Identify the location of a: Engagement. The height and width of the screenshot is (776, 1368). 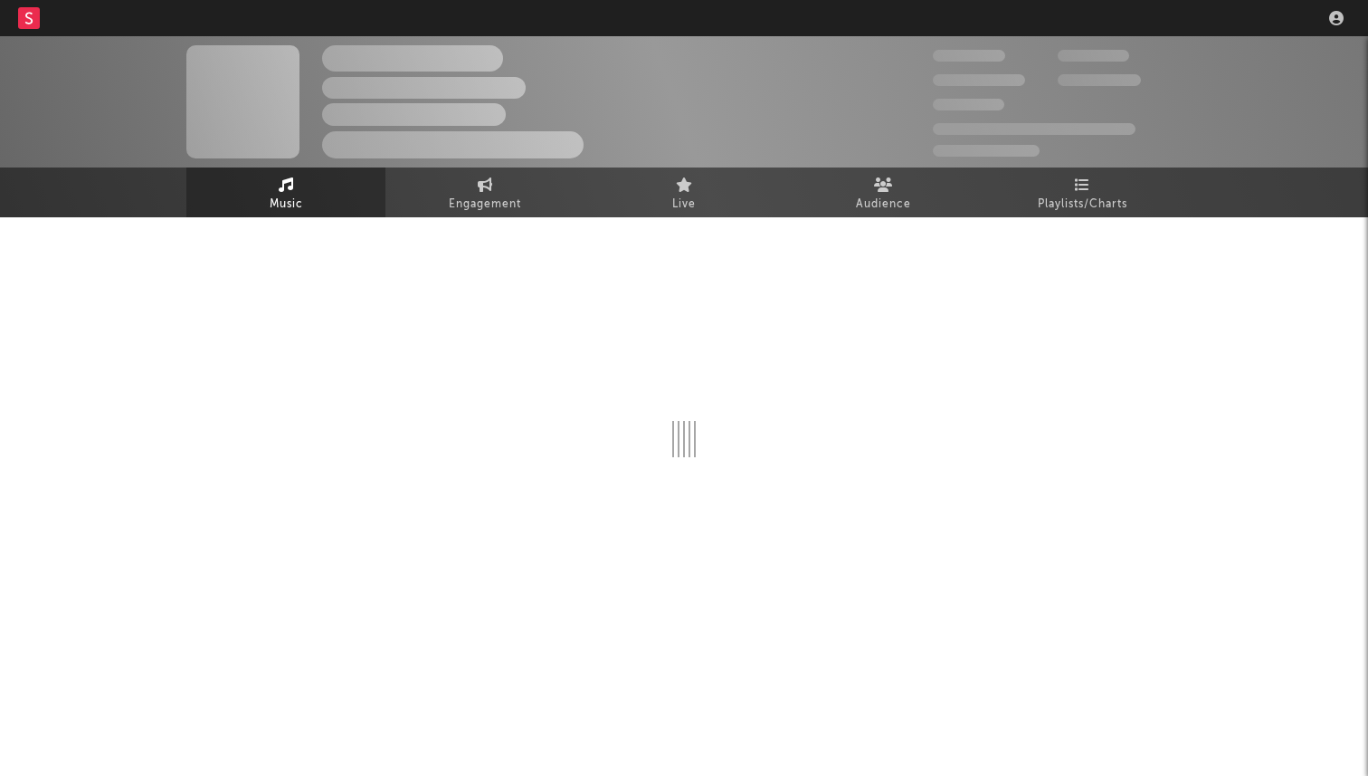
(485, 192).